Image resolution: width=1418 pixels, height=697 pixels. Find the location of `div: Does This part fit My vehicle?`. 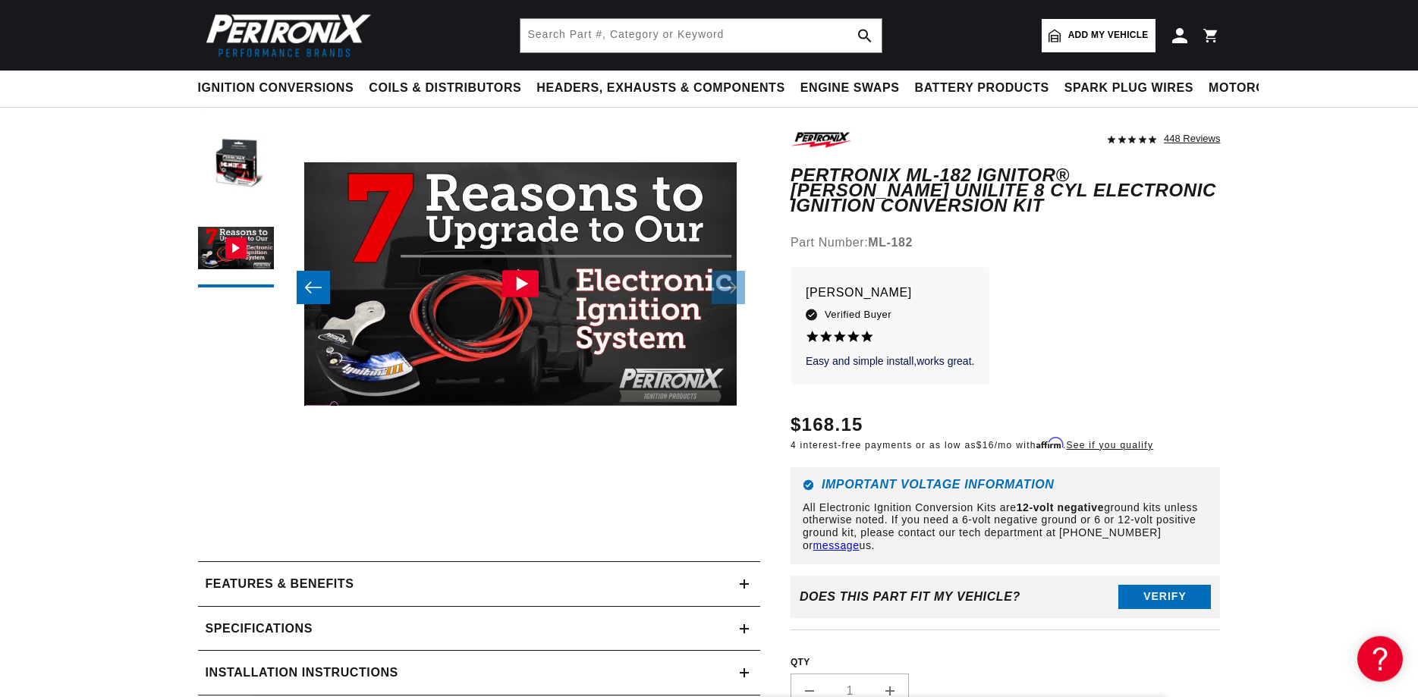

div: Does This part fit My vehicle? is located at coordinates (910, 597).